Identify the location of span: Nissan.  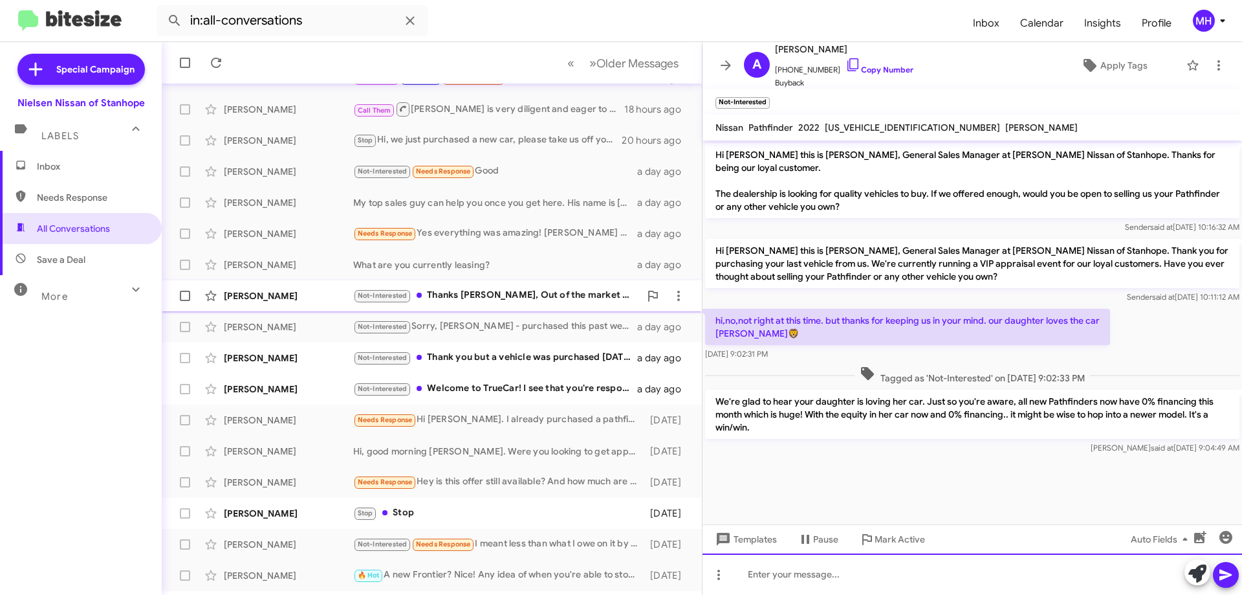
(729, 127).